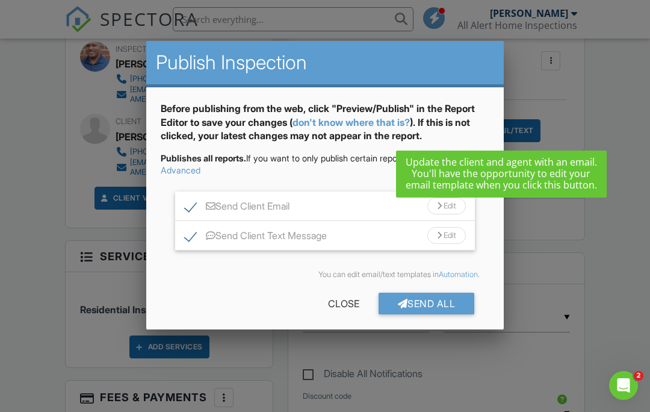  I want to click on span: 2, so click(639, 376).